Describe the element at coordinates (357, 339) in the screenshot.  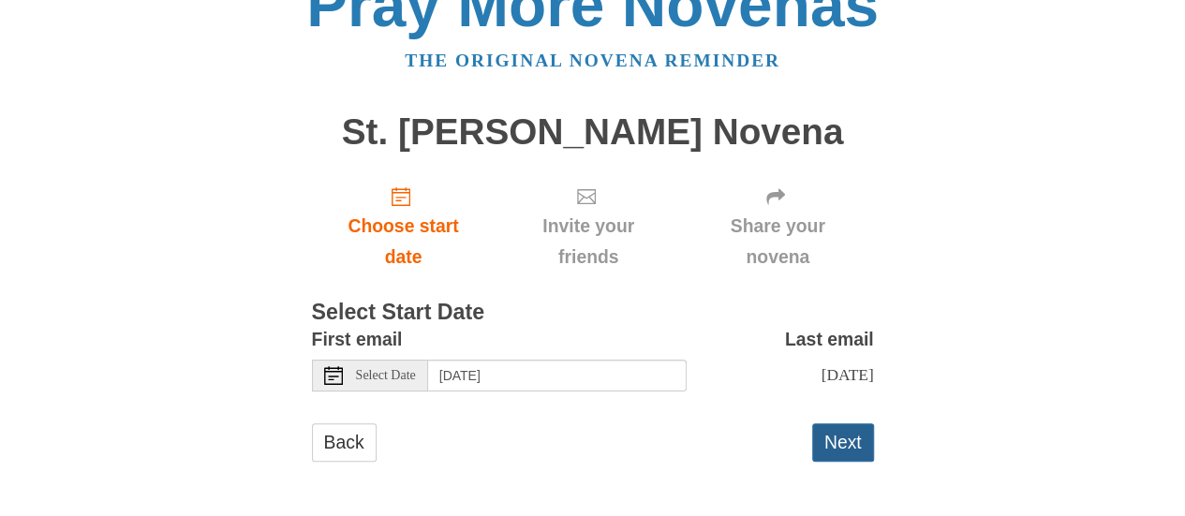
I see `label: First email` at that location.